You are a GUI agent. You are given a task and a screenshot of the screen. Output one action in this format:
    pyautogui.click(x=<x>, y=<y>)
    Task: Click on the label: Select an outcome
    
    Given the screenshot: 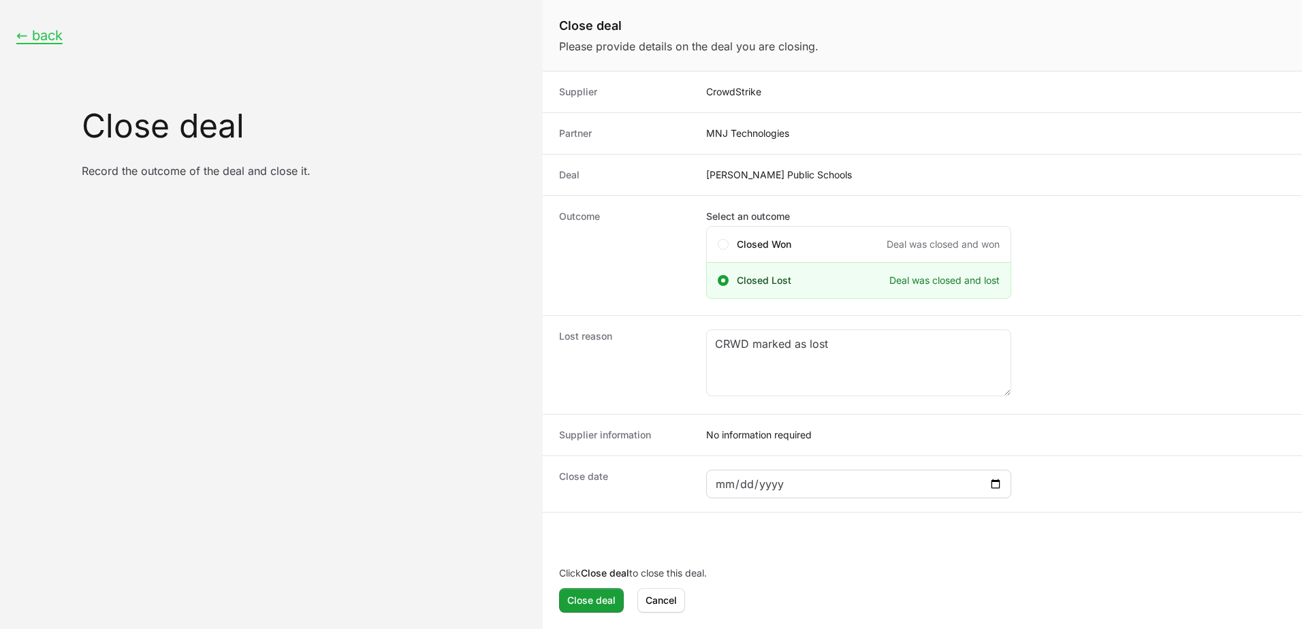 What is the action you would take?
    pyautogui.click(x=859, y=217)
    